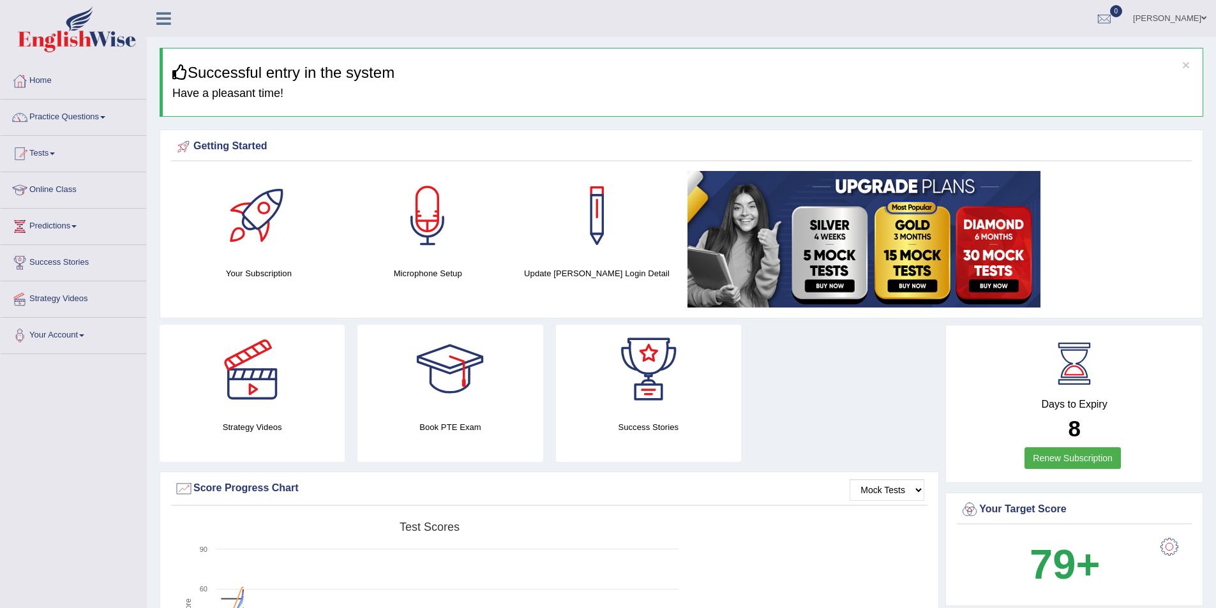 Image resolution: width=1216 pixels, height=608 pixels. I want to click on a: Home, so click(73, 79).